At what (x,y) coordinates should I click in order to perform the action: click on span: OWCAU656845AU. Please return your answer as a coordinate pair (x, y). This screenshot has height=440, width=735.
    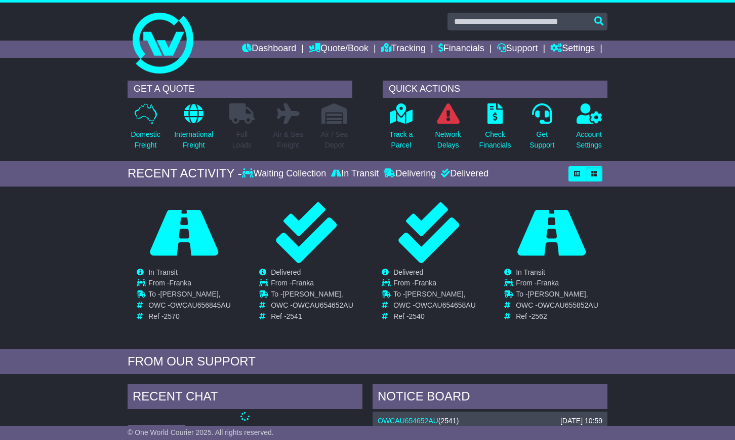
    Looking at the image, I should click on (201, 305).